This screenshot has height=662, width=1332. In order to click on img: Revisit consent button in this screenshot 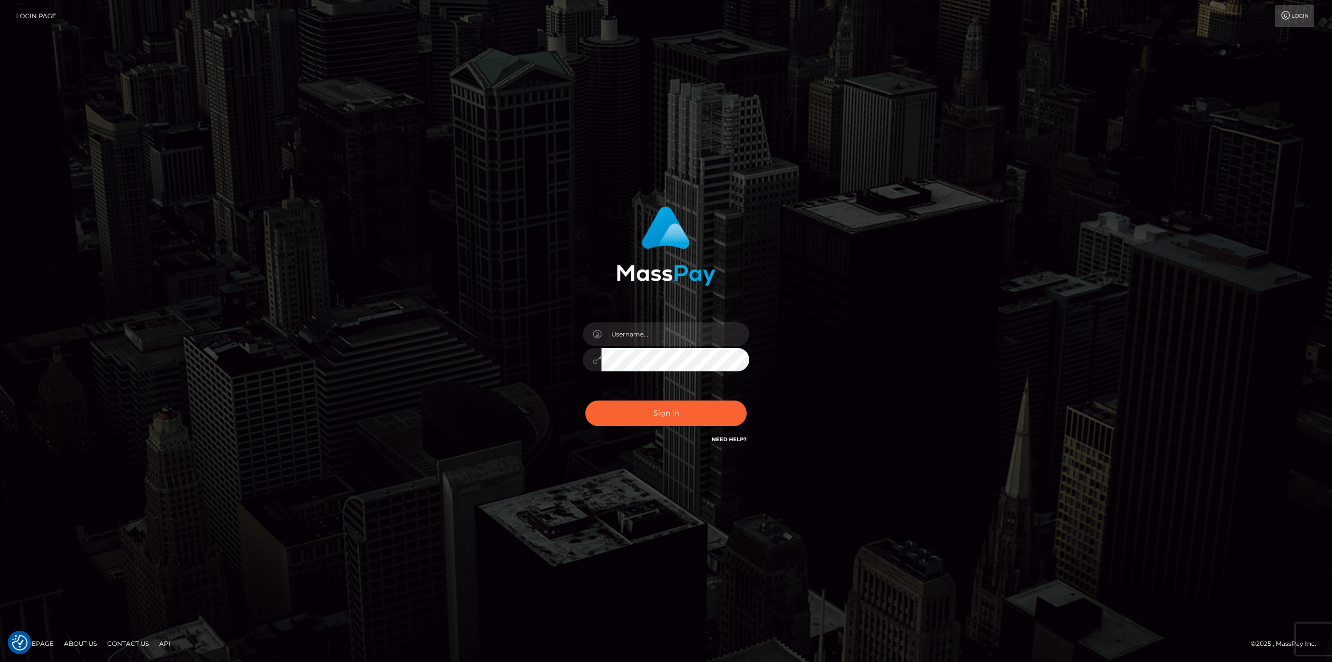, I will do `click(20, 642)`.